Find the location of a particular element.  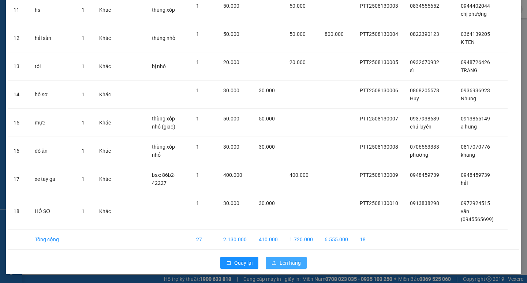

span: Quay lại is located at coordinates (244, 263).